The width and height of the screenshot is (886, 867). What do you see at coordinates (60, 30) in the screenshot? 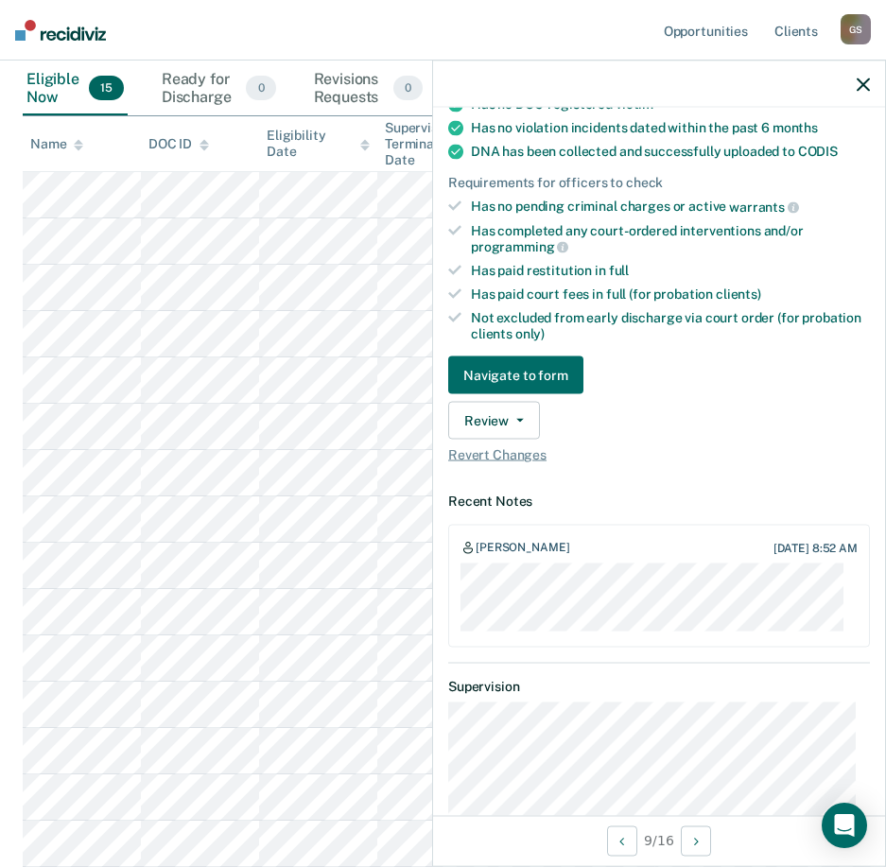
I see `img: Recidiviz` at bounding box center [60, 30].